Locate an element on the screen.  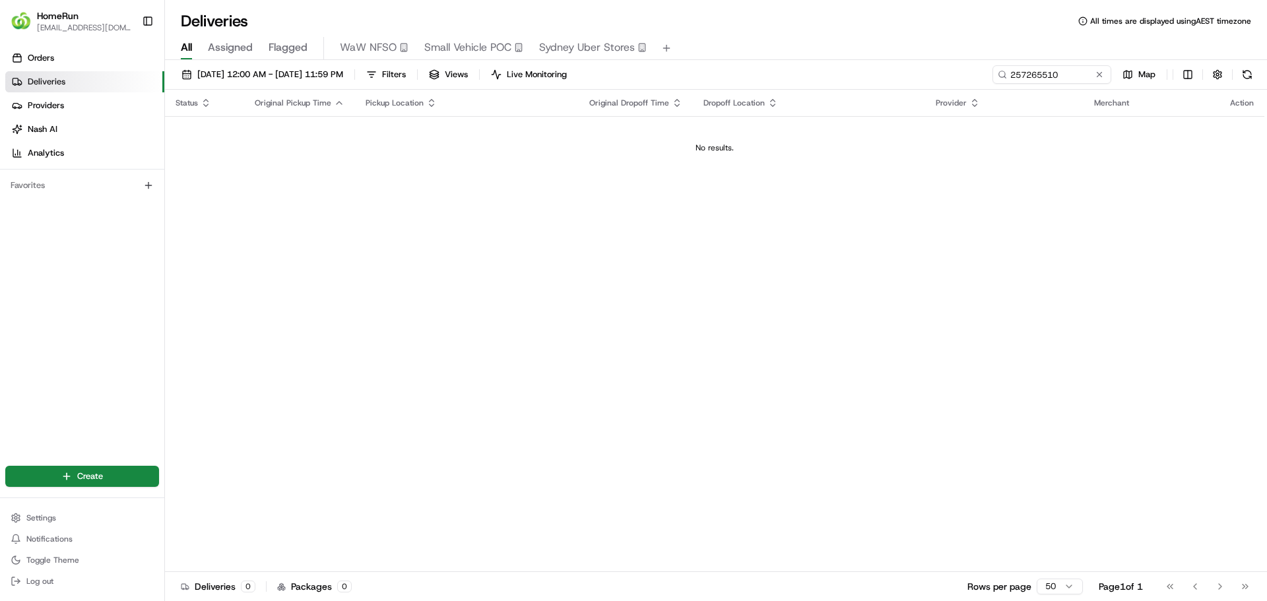
button: Log out is located at coordinates (82, 581).